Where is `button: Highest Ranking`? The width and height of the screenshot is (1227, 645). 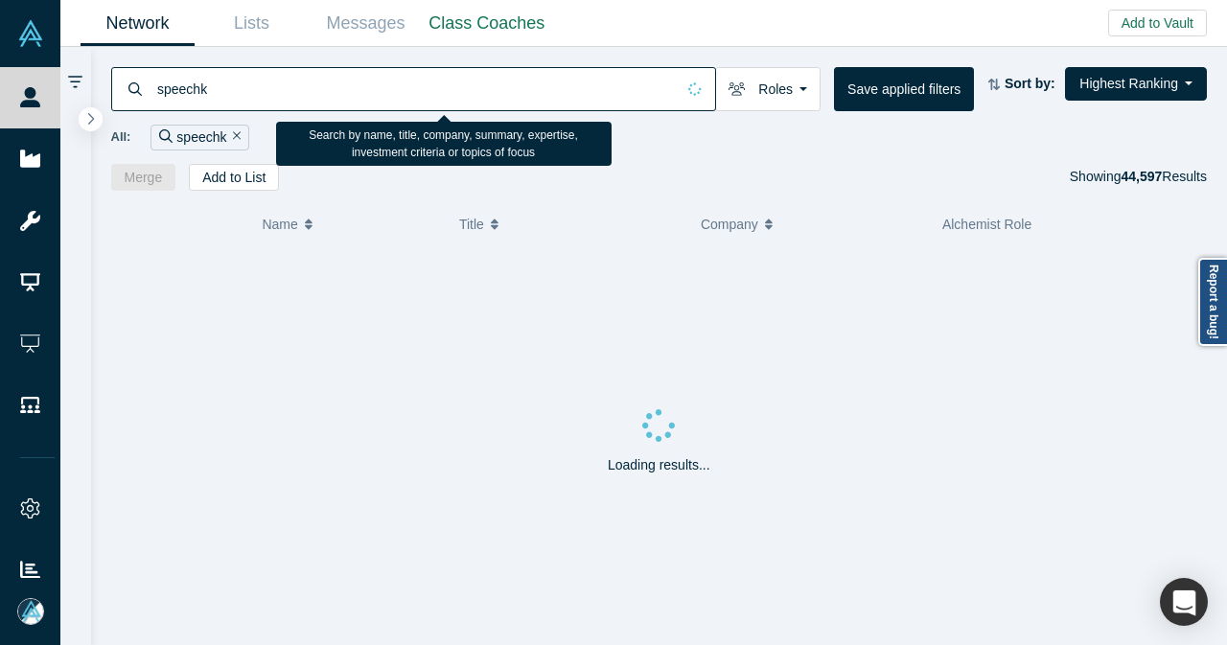 button: Highest Ranking is located at coordinates (1136, 83).